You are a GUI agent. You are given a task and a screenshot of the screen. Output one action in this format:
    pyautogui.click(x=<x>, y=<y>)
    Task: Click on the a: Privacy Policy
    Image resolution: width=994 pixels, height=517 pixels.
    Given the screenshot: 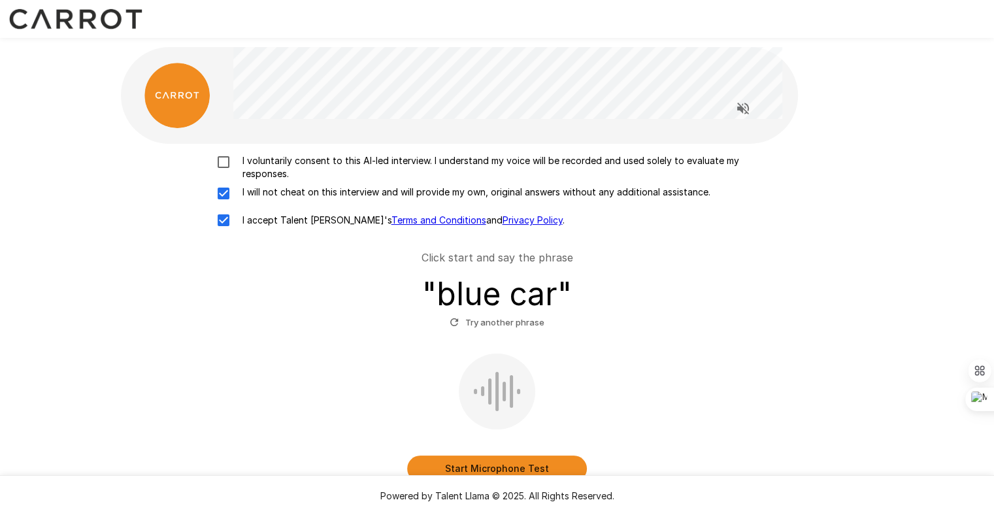 What is the action you would take?
    pyautogui.click(x=533, y=220)
    